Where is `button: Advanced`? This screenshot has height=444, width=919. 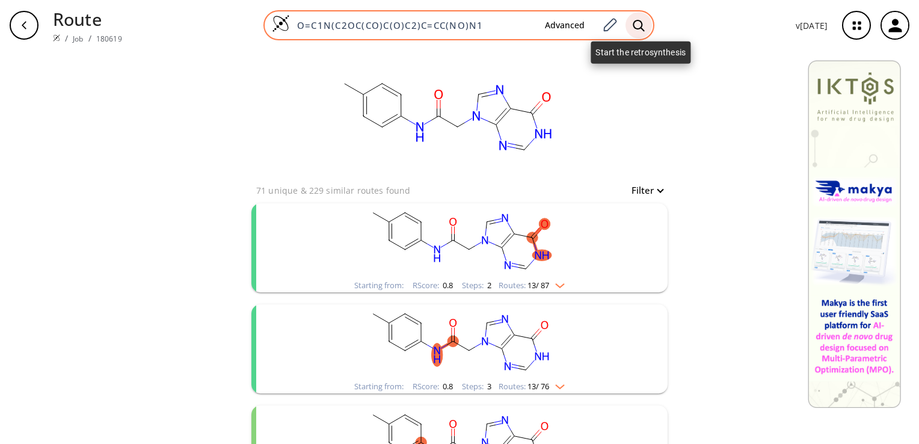 button: Advanced is located at coordinates (565, 25).